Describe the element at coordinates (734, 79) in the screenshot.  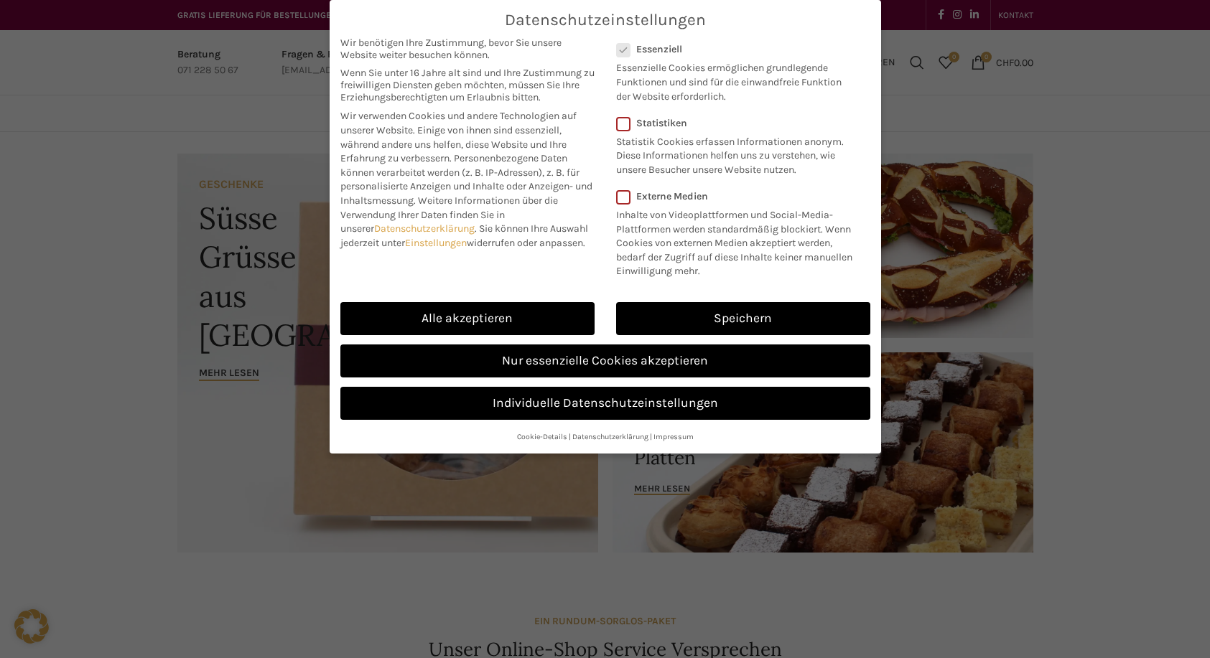
I see `p: Essenzielle Cookies ermöglichen grundlegende Funktionen und sind für die einwandfreie Funktion de...` at that location.